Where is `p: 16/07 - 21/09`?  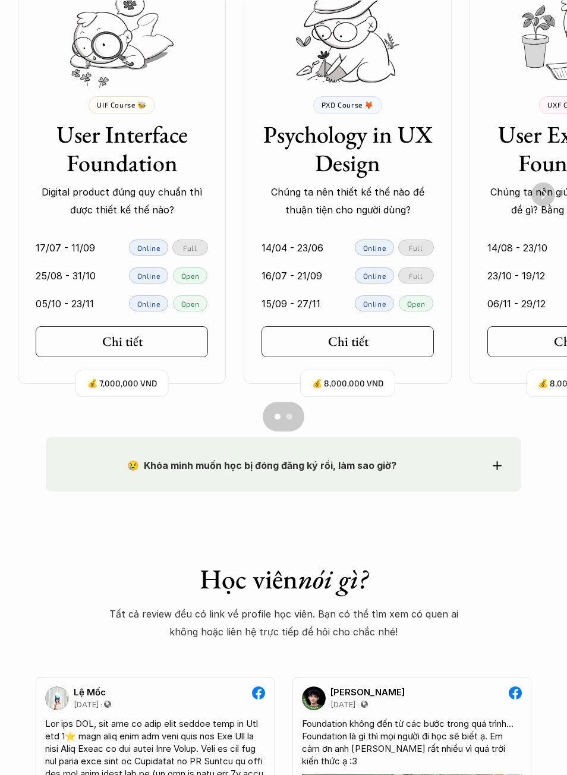 p: 16/07 - 21/09 is located at coordinates (292, 276).